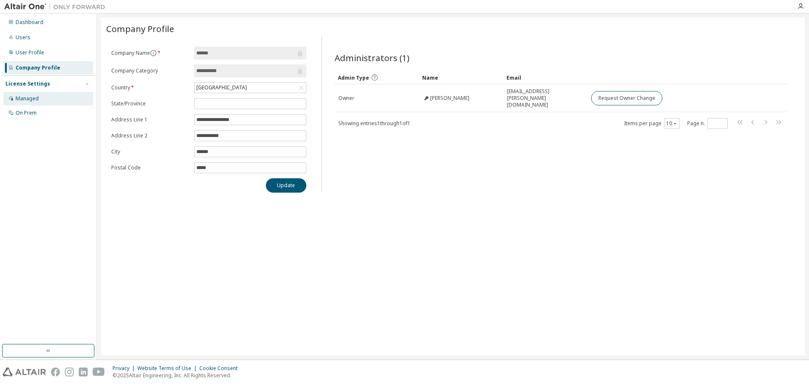 The width and height of the screenshot is (809, 384). What do you see at coordinates (150, 168) in the screenshot?
I see `label: Postal Code` at bounding box center [150, 168].